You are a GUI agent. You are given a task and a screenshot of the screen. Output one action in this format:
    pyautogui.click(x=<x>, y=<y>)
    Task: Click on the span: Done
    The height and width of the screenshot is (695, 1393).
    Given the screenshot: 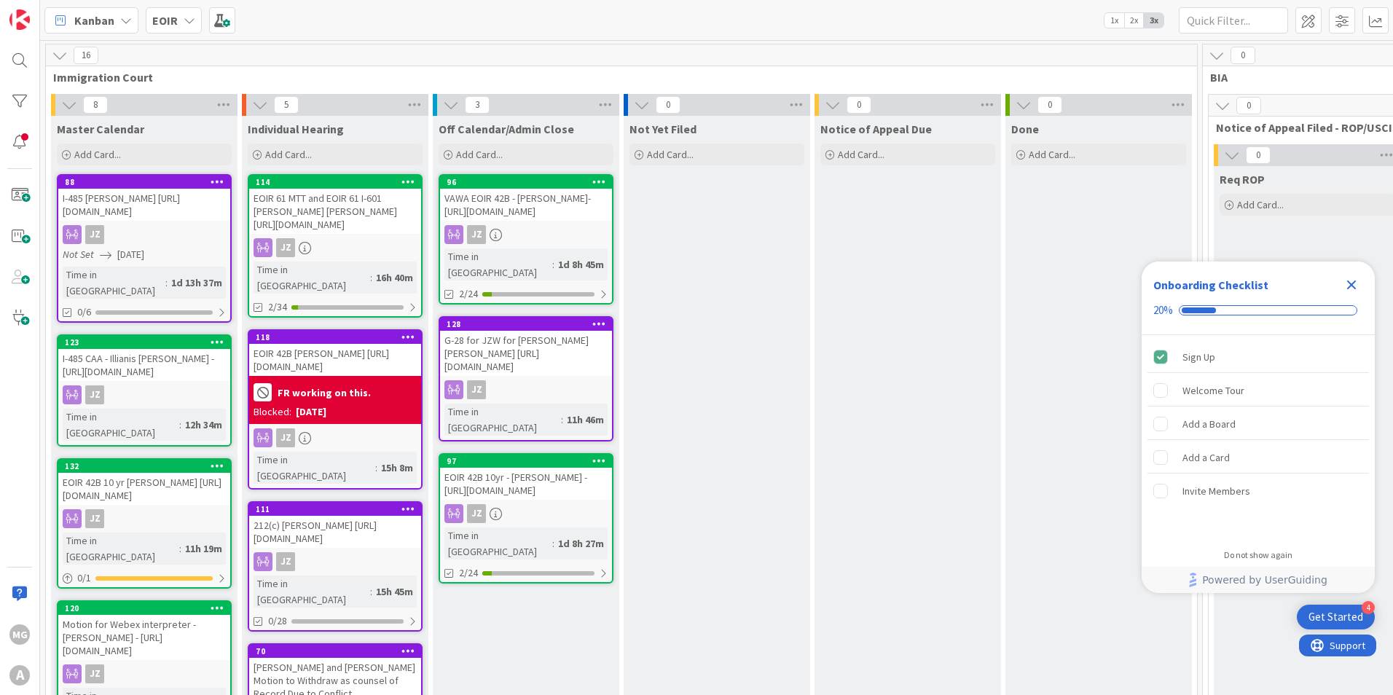 What is the action you would take?
    pyautogui.click(x=1025, y=129)
    